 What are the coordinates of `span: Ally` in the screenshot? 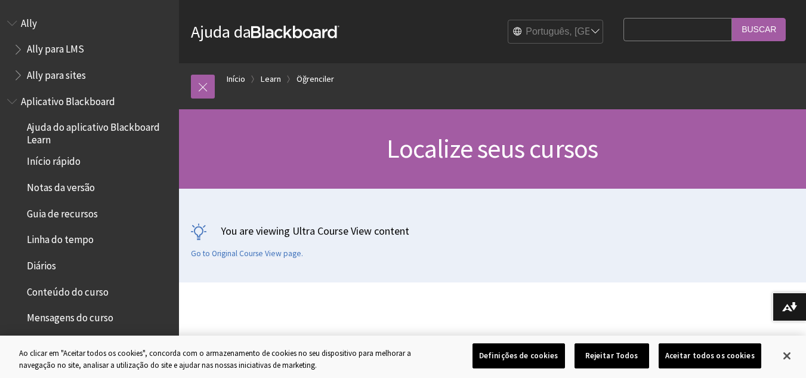 It's located at (29, 21).